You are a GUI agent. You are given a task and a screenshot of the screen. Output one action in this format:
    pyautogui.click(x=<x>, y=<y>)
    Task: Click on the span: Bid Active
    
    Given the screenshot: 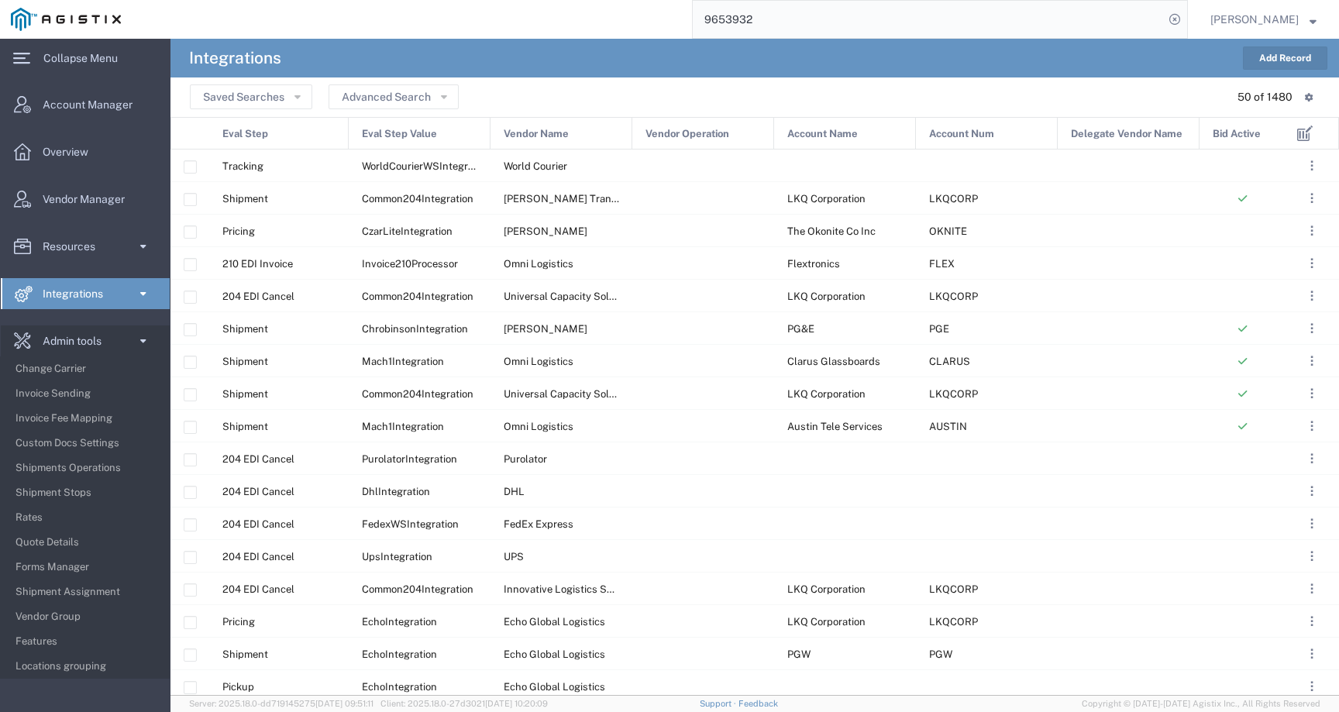 What is the action you would take?
    pyautogui.click(x=1237, y=134)
    